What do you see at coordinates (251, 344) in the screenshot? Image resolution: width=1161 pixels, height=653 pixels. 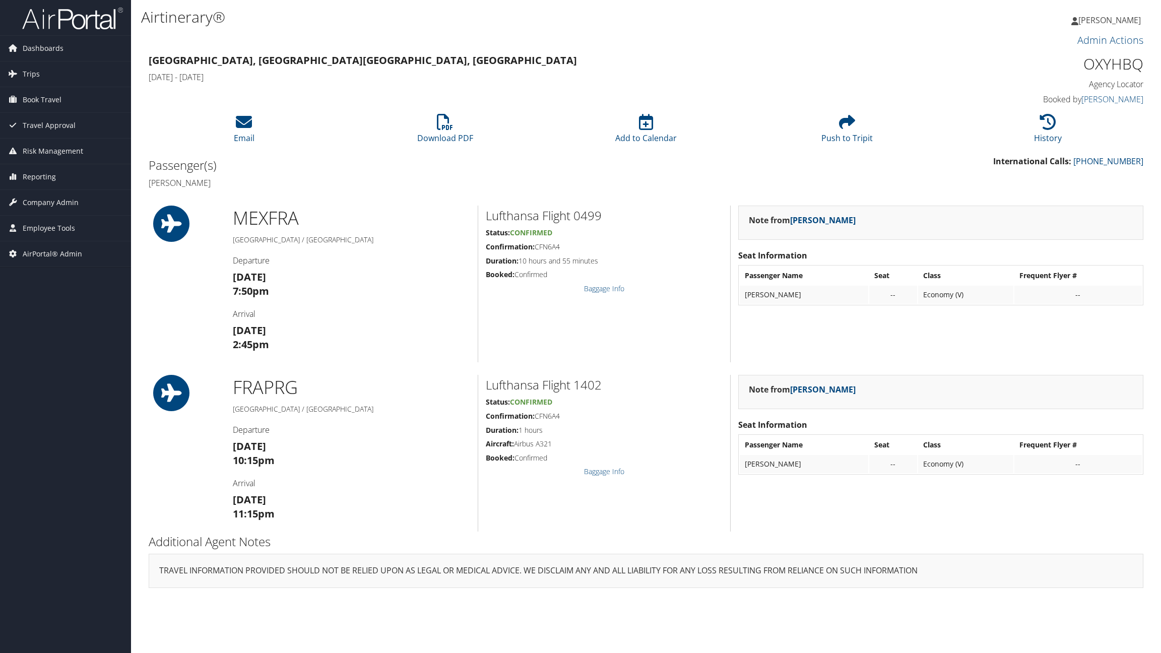 I see `strong: 2:45pm` at bounding box center [251, 344].